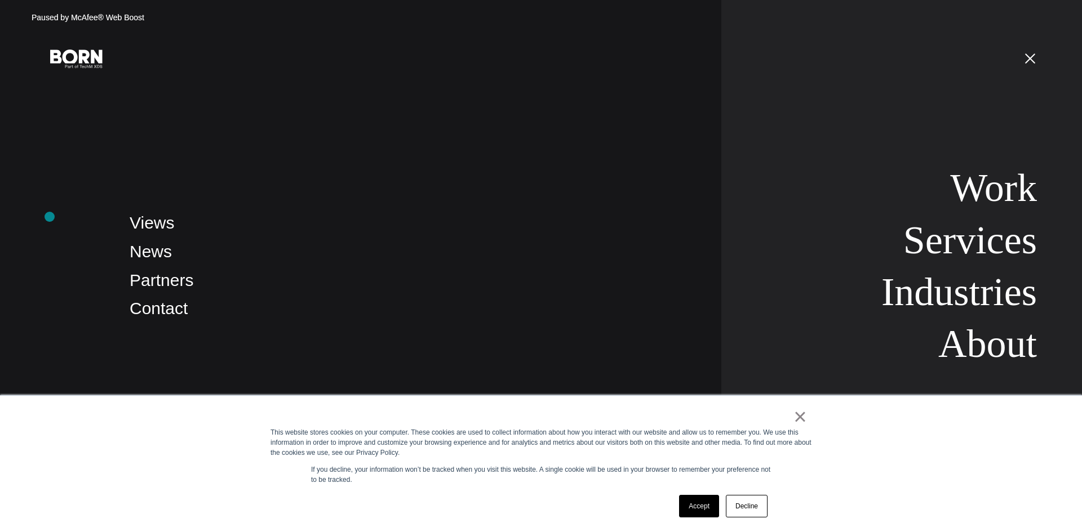  Describe the element at coordinates (970, 240) in the screenshot. I see `a: Services` at that location.